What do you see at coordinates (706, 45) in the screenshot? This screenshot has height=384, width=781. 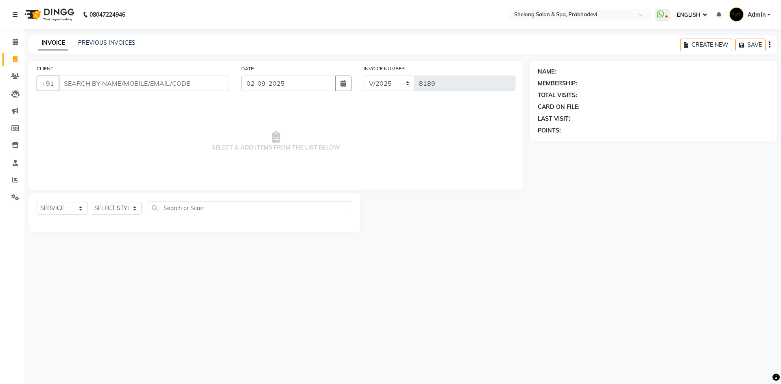 I see `button: CREATE NEW` at bounding box center [706, 45].